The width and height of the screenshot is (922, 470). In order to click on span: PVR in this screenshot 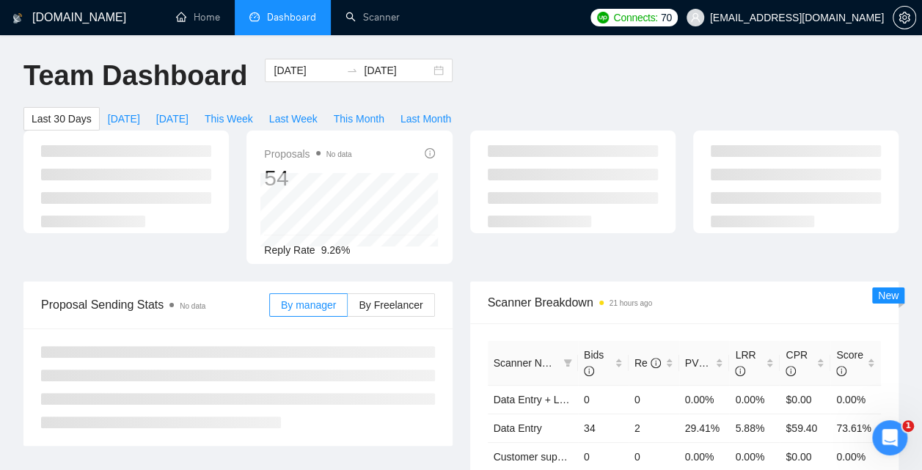, I will do `click(702, 363)`.